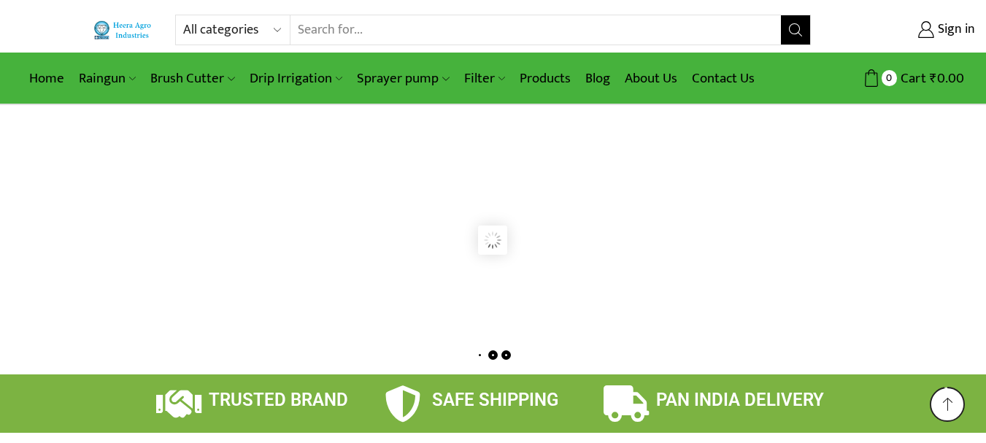 This screenshot has width=986, height=443. I want to click on span: 0, so click(889, 77).